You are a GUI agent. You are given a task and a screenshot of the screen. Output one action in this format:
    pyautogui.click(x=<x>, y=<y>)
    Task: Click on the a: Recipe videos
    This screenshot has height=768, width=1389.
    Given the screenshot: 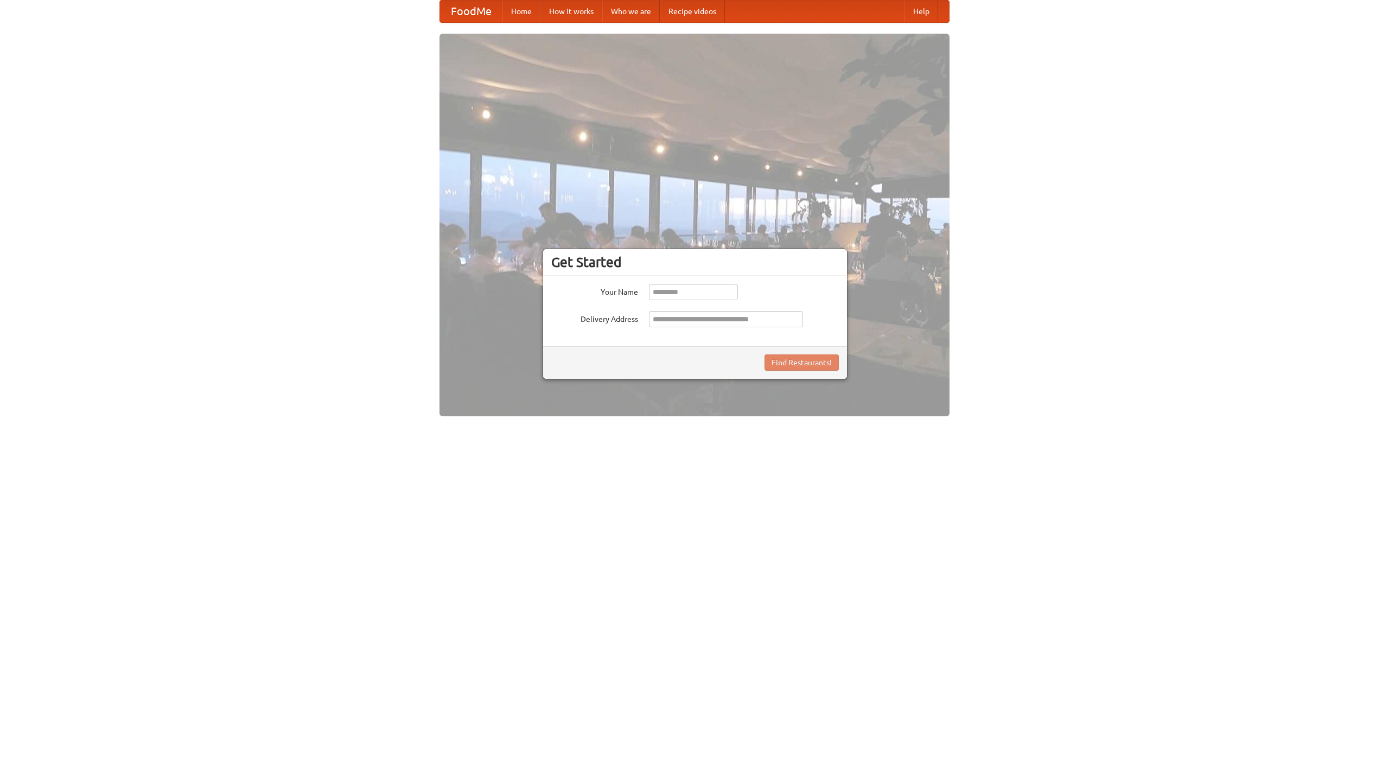 What is the action you would take?
    pyautogui.click(x=692, y=11)
    